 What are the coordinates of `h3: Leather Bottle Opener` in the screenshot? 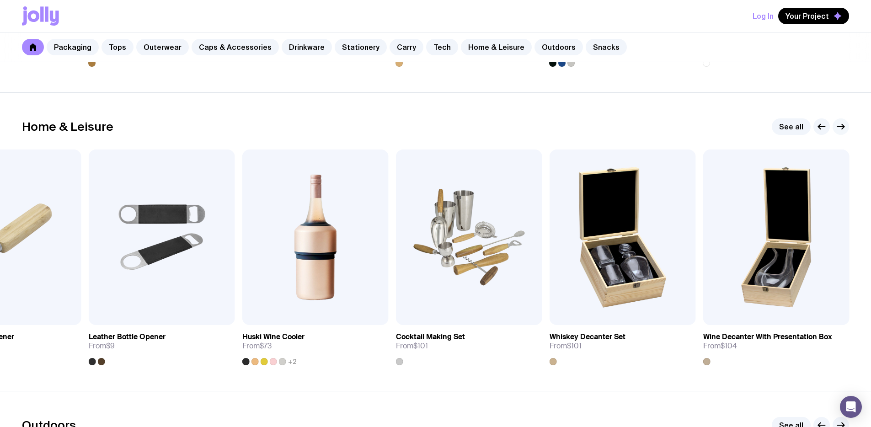 It's located at (127, 337).